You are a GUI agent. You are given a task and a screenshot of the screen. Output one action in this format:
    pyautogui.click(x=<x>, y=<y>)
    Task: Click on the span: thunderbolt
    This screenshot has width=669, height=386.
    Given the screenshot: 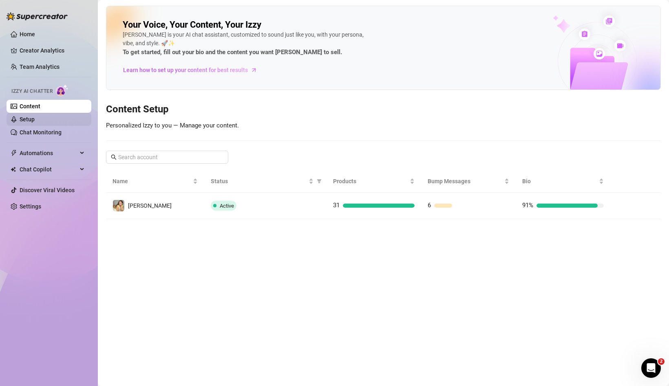 What is the action you would take?
    pyautogui.click(x=14, y=153)
    